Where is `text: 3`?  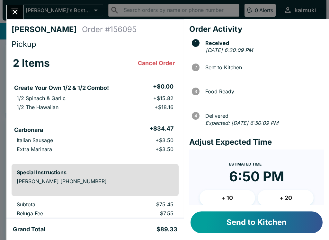 text: 3 is located at coordinates (196, 92).